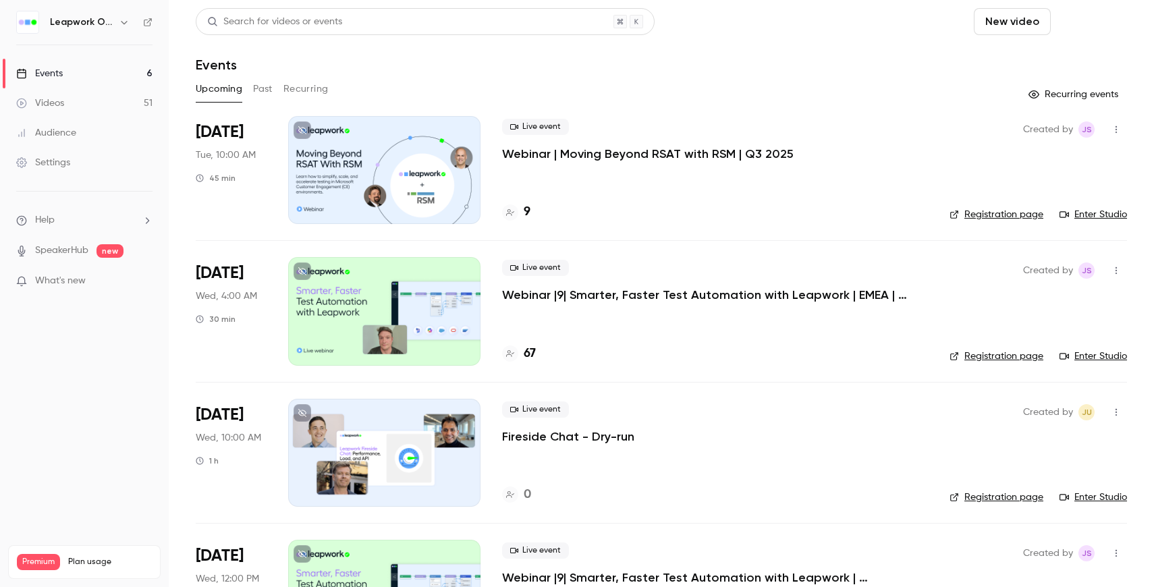  I want to click on span: Premium, so click(38, 562).